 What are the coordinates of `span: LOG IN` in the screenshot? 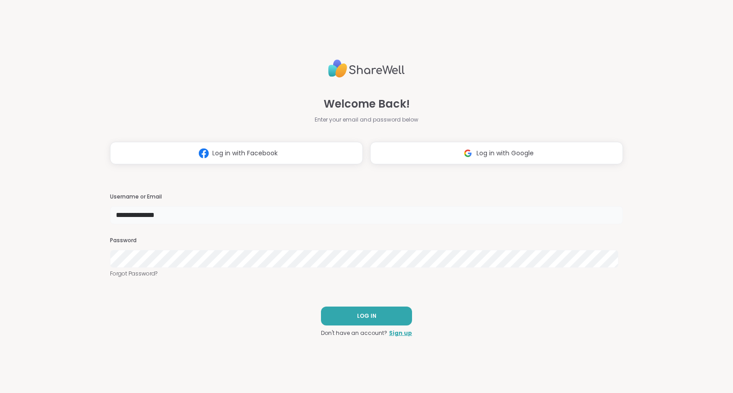 It's located at (366, 316).